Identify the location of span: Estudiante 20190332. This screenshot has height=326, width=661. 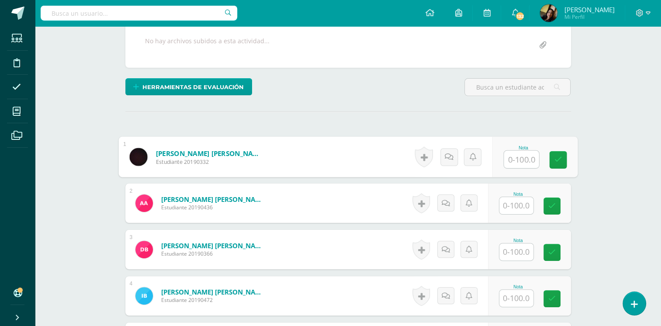
(209, 162).